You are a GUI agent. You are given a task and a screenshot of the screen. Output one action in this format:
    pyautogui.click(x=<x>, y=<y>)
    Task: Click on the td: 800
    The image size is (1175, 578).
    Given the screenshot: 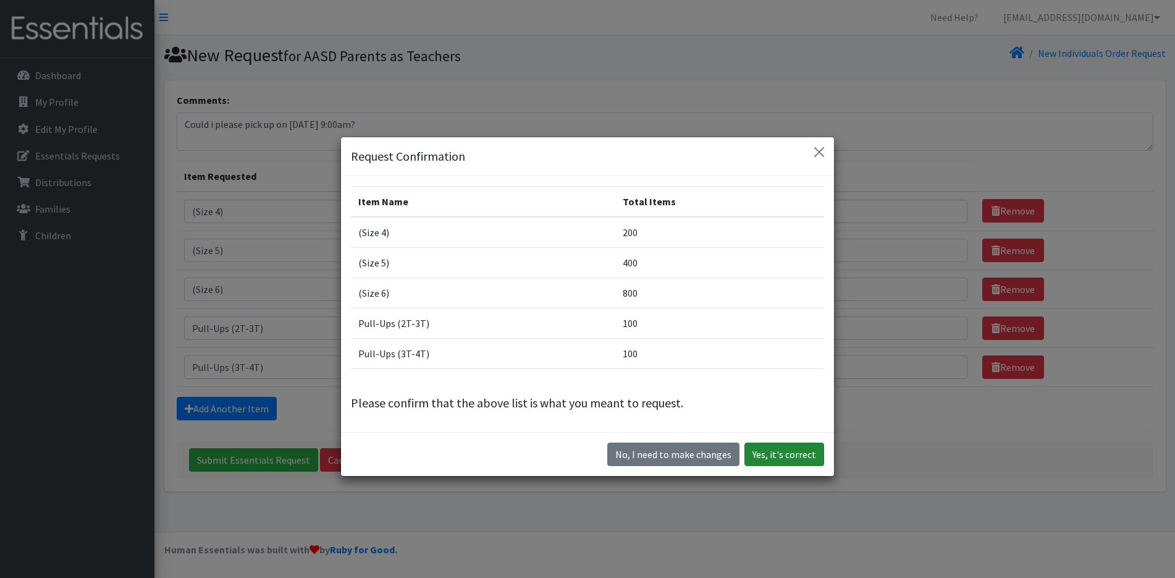 What is the action you would take?
    pyautogui.click(x=720, y=292)
    